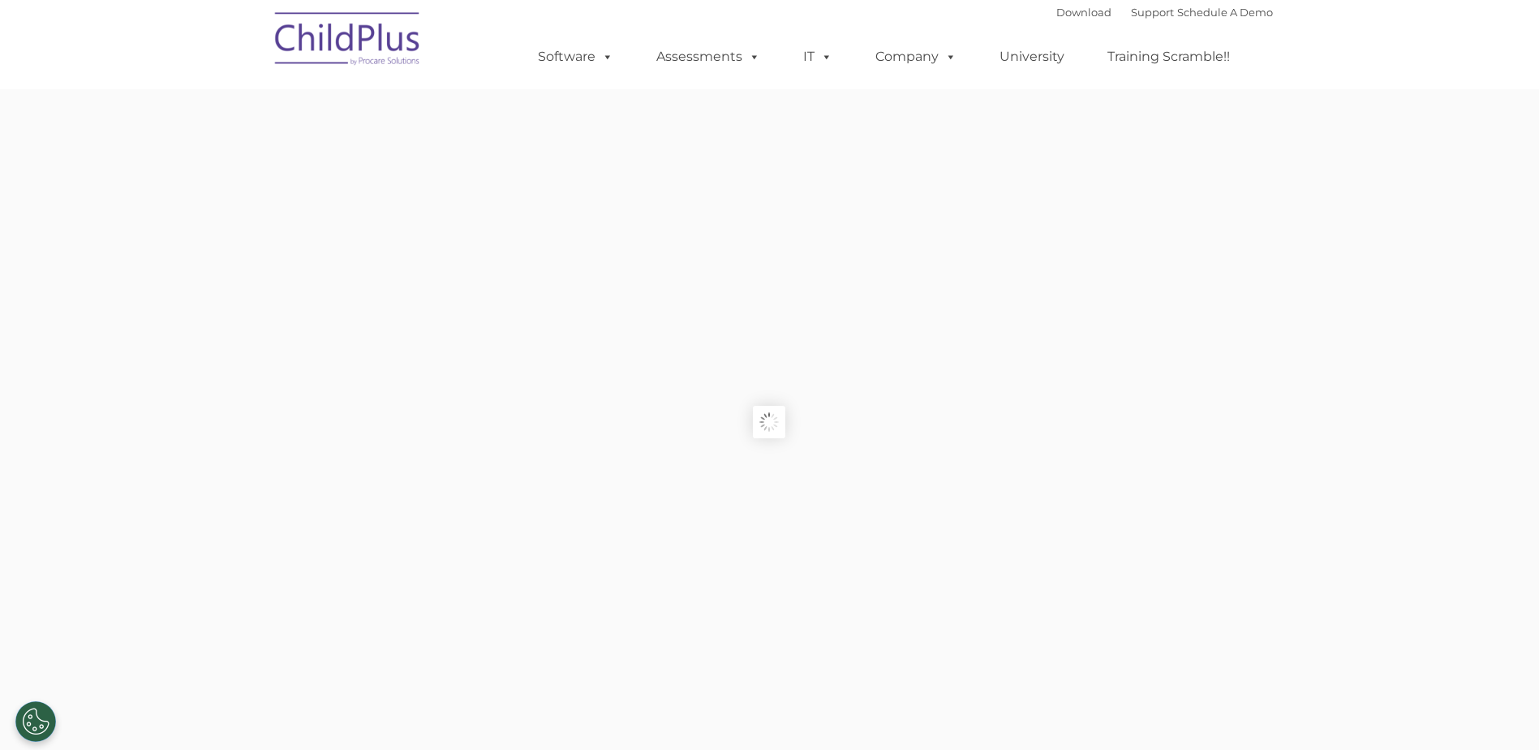 The image size is (1539, 750). I want to click on a: Download, so click(1084, 12).